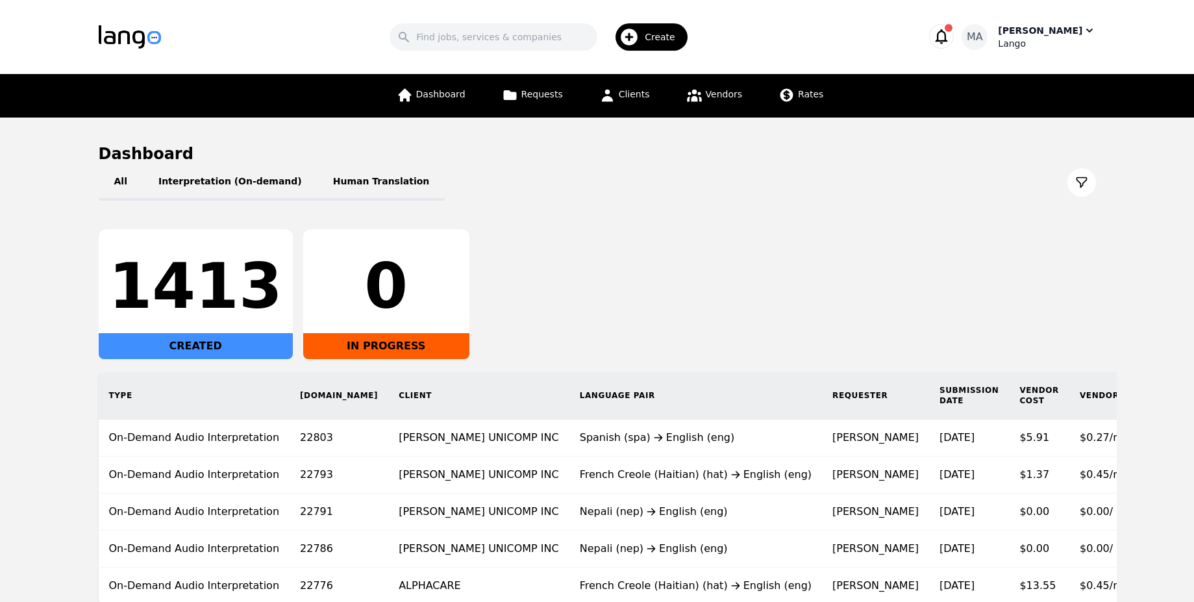  I want to click on div: CREATED, so click(195, 346).